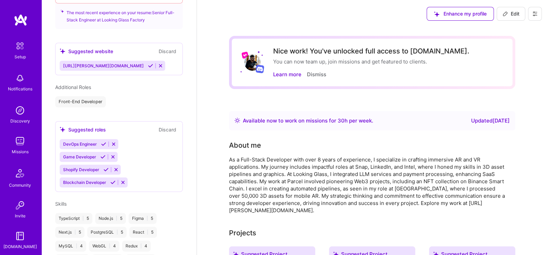  I want to click on button: Learn more, so click(287, 74).